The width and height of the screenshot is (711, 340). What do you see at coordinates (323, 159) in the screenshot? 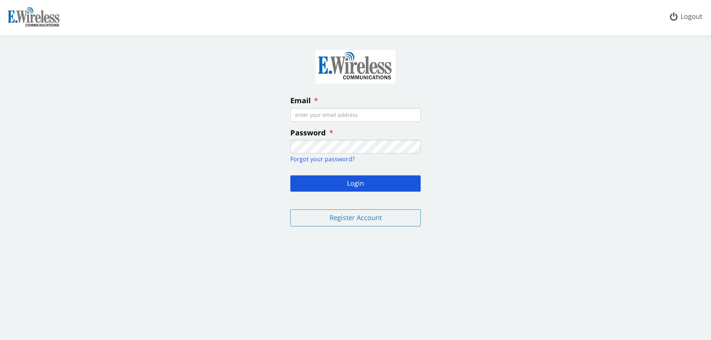
I see `a: Forgot your password?` at bounding box center [323, 159].